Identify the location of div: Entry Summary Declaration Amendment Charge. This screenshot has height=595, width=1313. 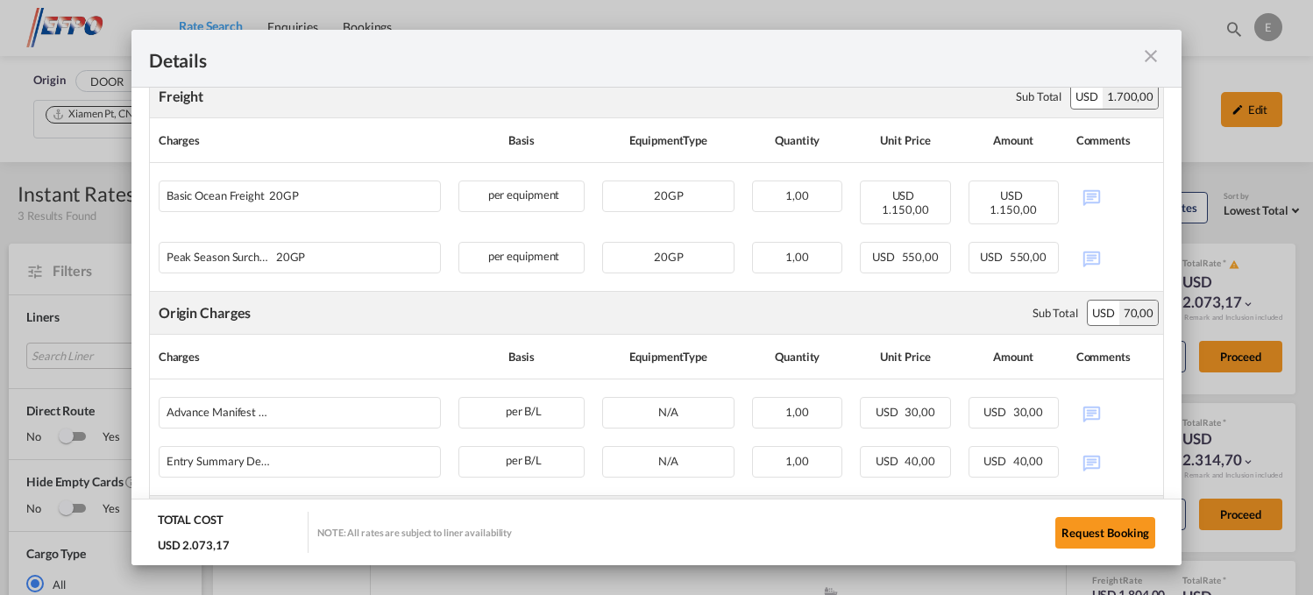
(266, 458).